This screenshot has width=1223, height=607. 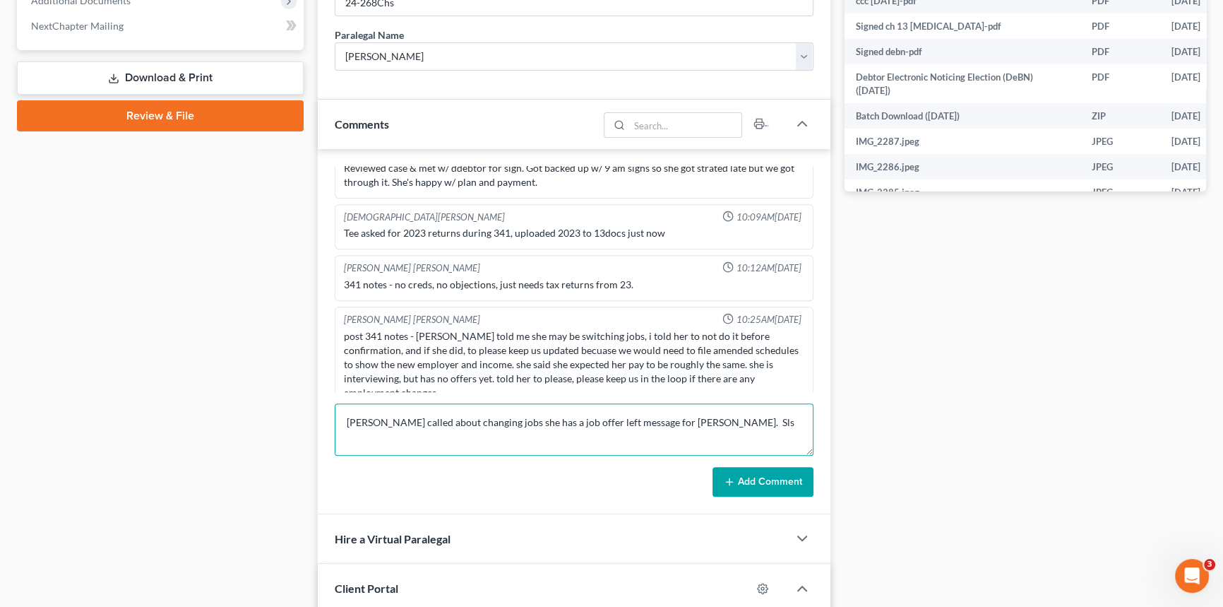 I want to click on div: 341 notes - no creds, no objections, just needs tax returns from 23., so click(x=574, y=285).